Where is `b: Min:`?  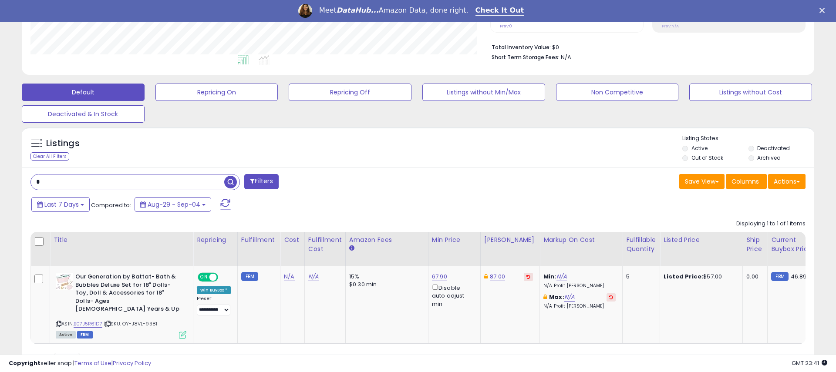
b: Min: is located at coordinates (550, 276).